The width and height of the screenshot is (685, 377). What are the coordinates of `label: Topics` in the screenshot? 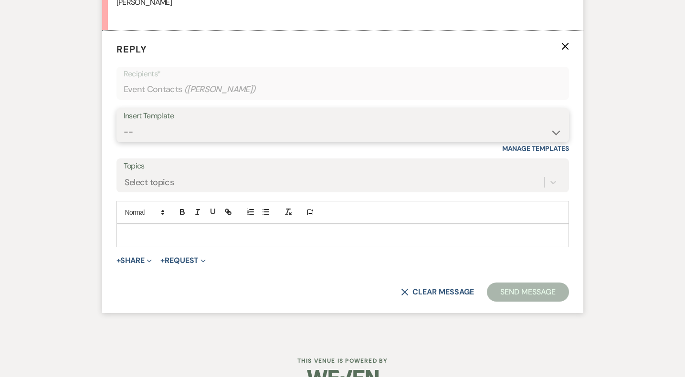 It's located at (343, 166).